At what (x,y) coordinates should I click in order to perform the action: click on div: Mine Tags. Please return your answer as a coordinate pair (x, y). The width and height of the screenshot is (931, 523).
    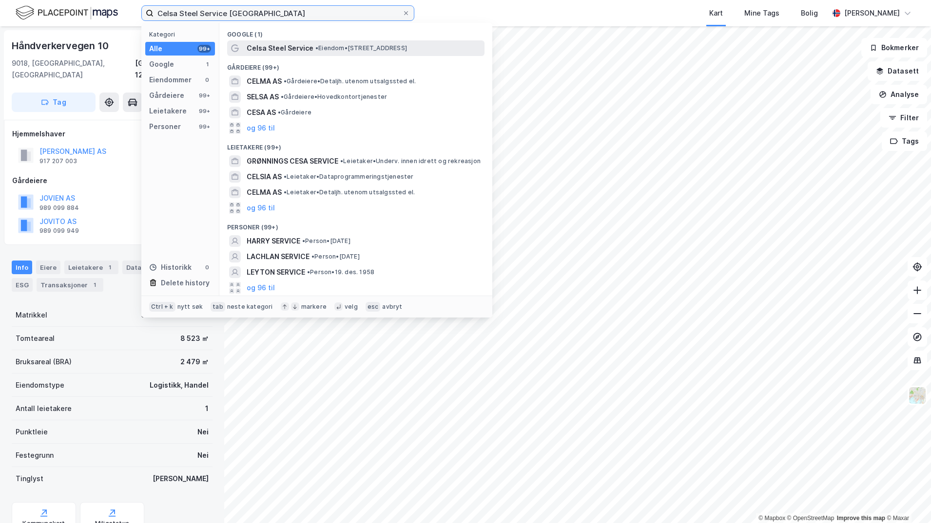
    Looking at the image, I should click on (762, 13).